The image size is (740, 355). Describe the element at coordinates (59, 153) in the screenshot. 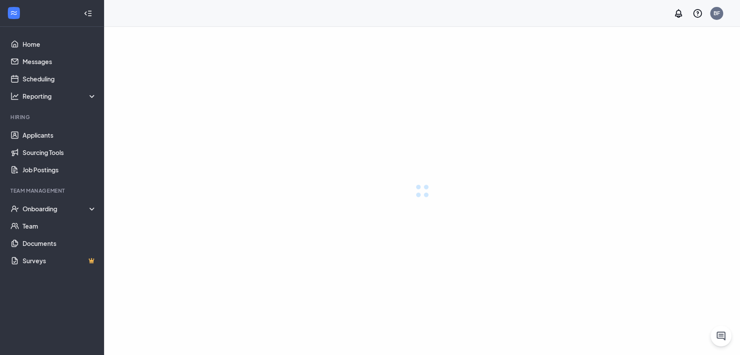

I see `a: Sourcing Tools` at that location.